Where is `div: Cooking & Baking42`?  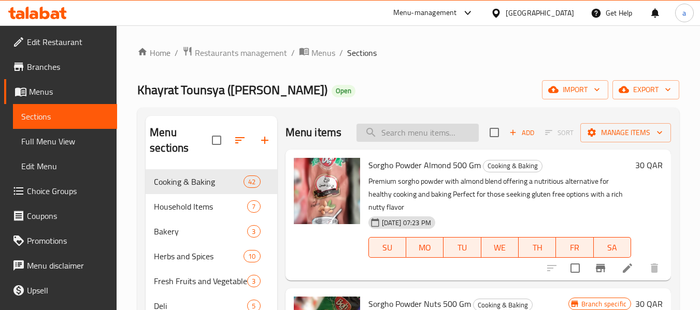 div: Cooking & Baking42 is located at coordinates (211, 182).